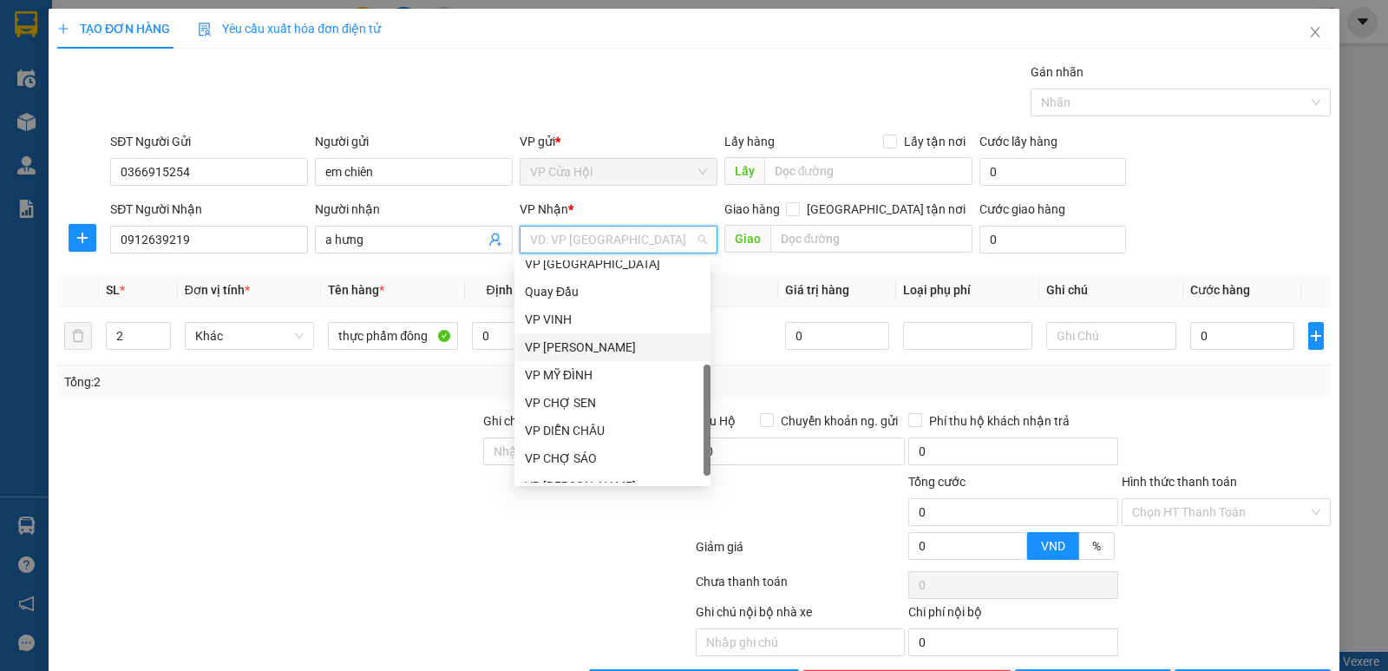  I want to click on div: VP NGỌC HỒI, so click(613, 347).